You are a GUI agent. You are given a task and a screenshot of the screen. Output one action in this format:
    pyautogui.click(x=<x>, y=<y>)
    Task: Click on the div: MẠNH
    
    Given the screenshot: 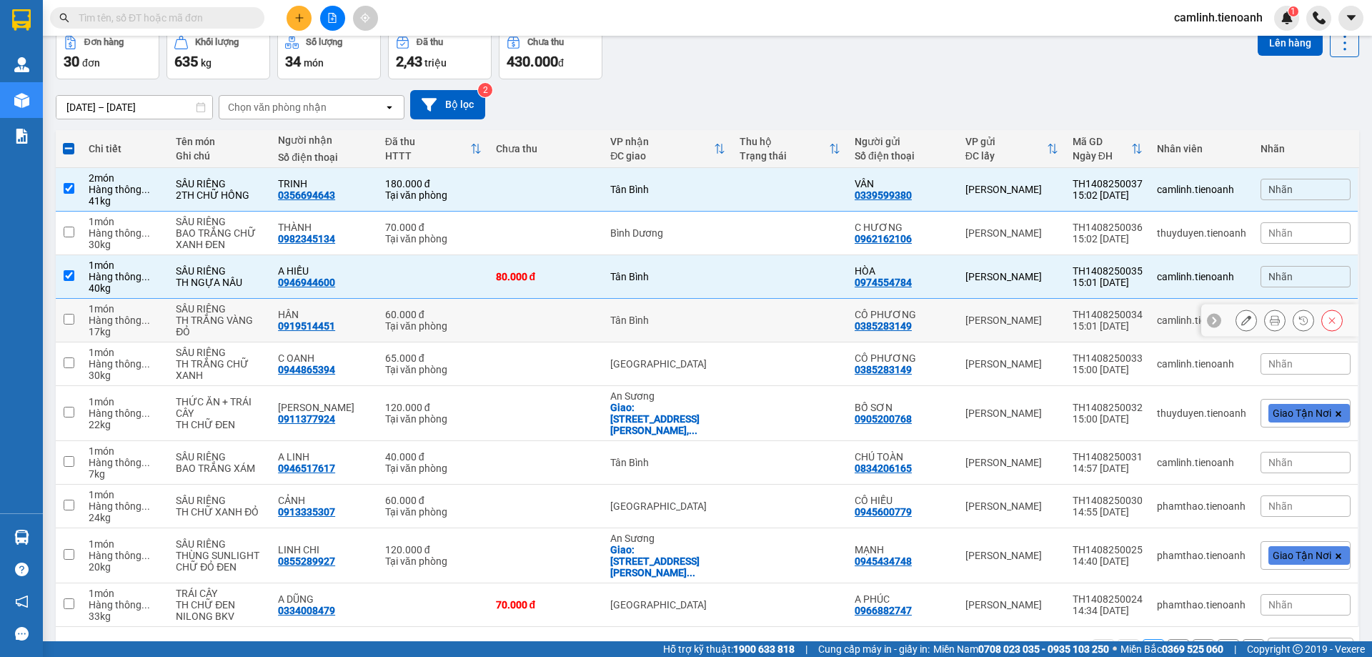 What is the action you would take?
    pyautogui.click(x=902, y=549)
    